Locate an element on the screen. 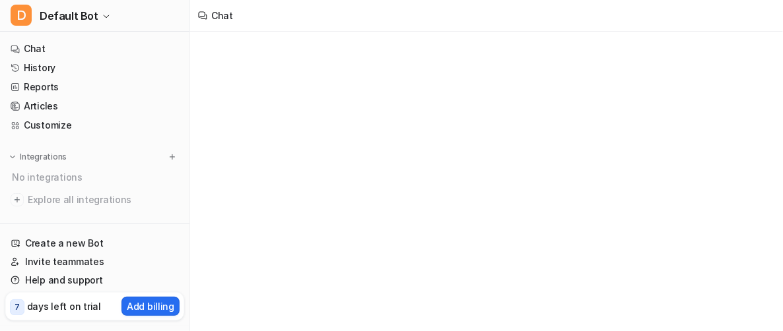  p: days left on trial is located at coordinates (64, 306).